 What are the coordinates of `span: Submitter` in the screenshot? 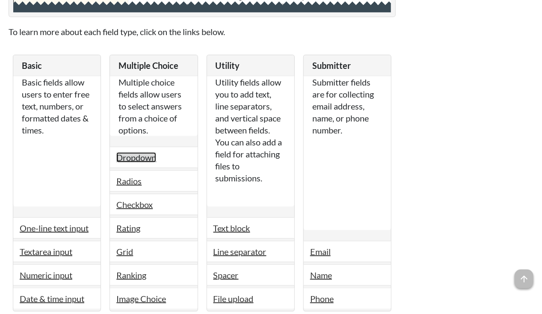 It's located at (331, 65).